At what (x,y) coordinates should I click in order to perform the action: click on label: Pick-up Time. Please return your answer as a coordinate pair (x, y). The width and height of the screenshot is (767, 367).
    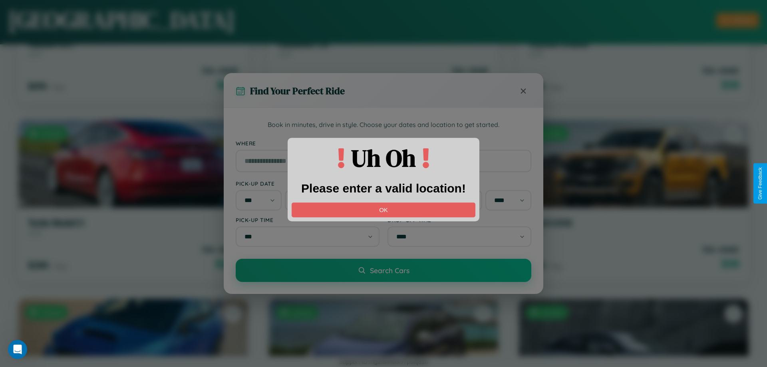
    Looking at the image, I should click on (307, 220).